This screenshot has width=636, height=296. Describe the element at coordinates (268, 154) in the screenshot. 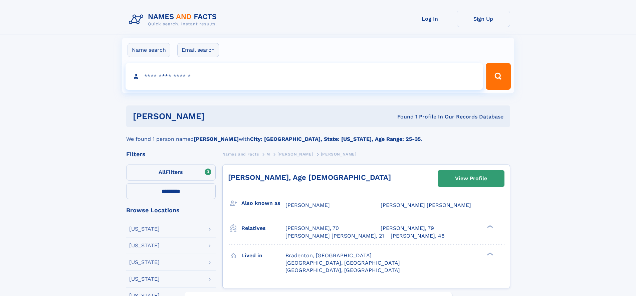

I see `span: M` at that location.